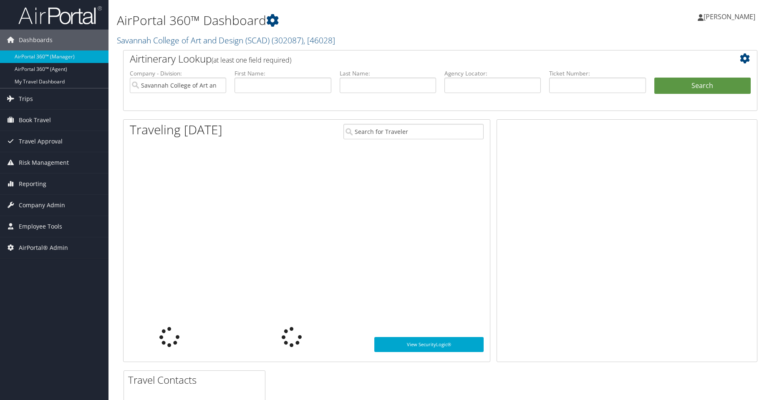 The image size is (772, 400). Describe the element at coordinates (35, 40) in the screenshot. I see `span: Dashboards` at that location.